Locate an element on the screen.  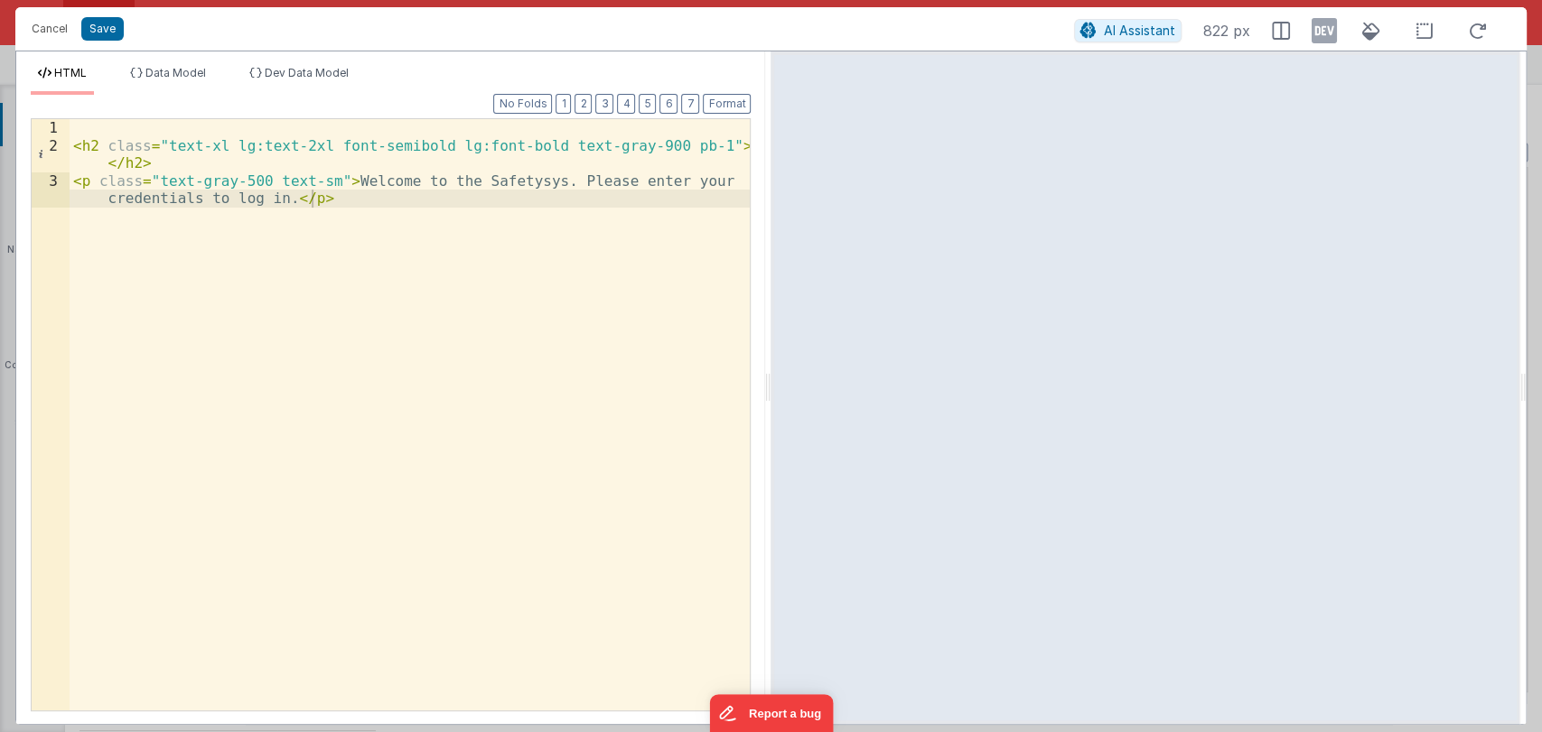
button: 3 is located at coordinates (604, 104).